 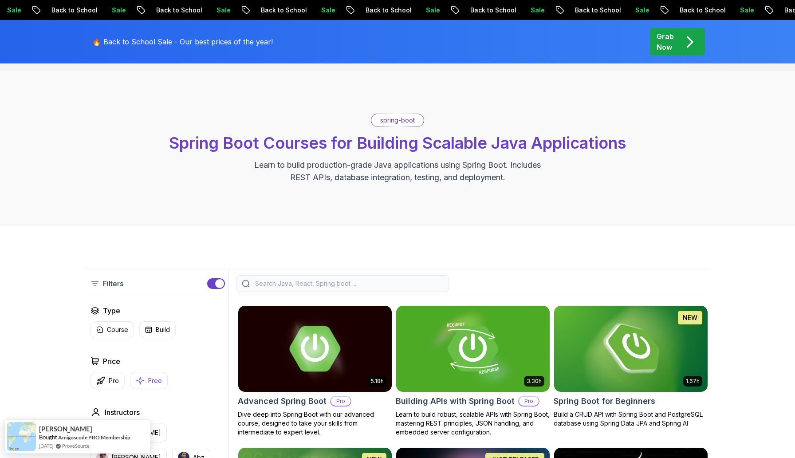 I want to click on button: Pro, so click(x=107, y=380).